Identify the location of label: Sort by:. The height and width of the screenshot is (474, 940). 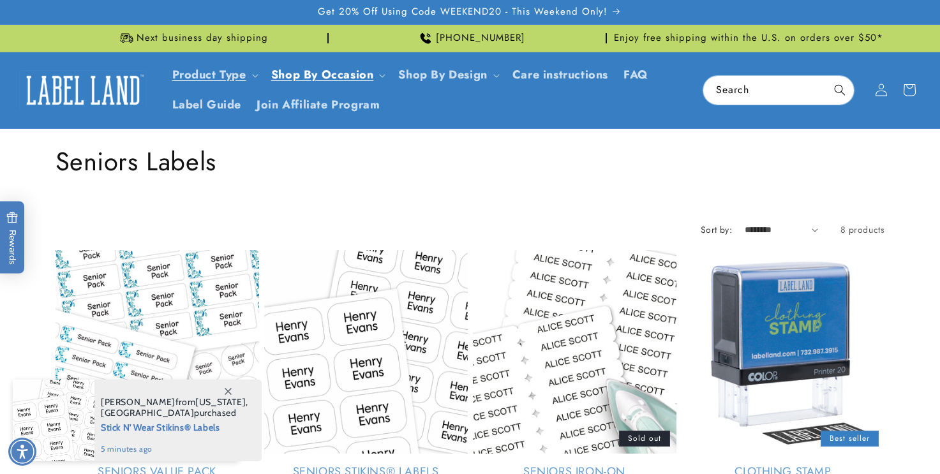
(716, 230).